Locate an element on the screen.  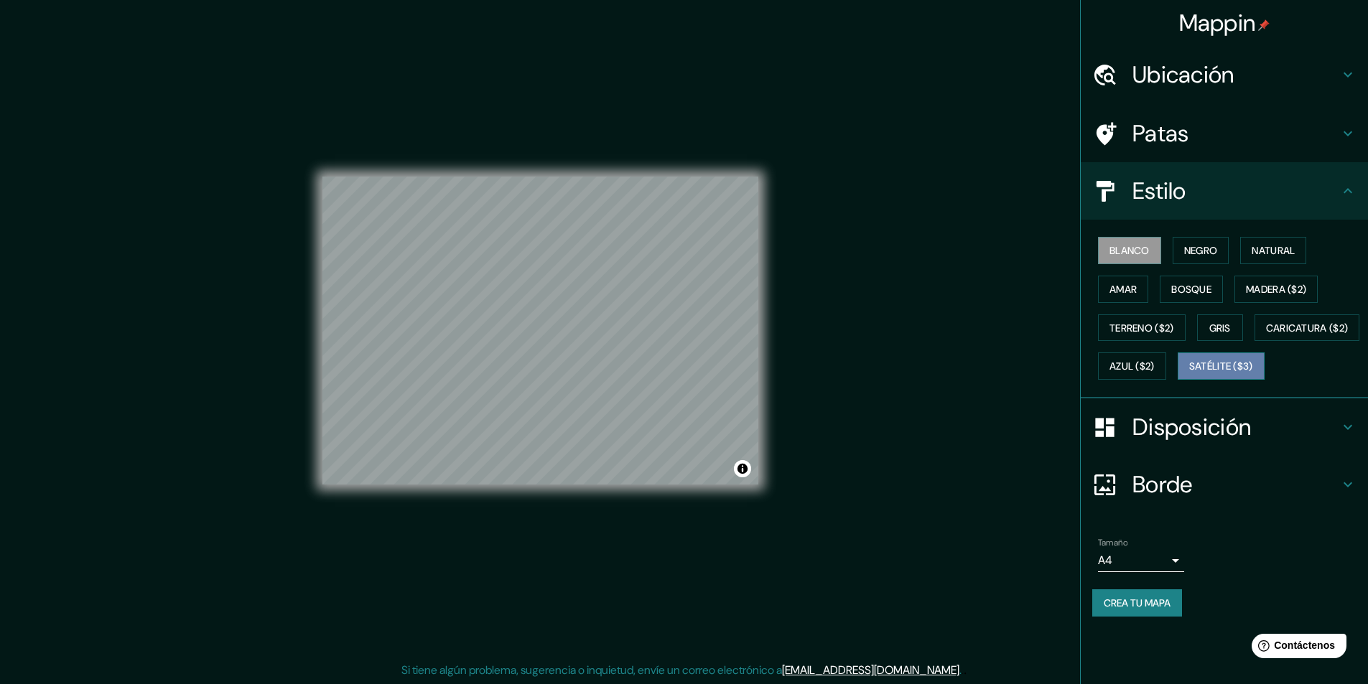
button: Negro is located at coordinates (1200, 251).